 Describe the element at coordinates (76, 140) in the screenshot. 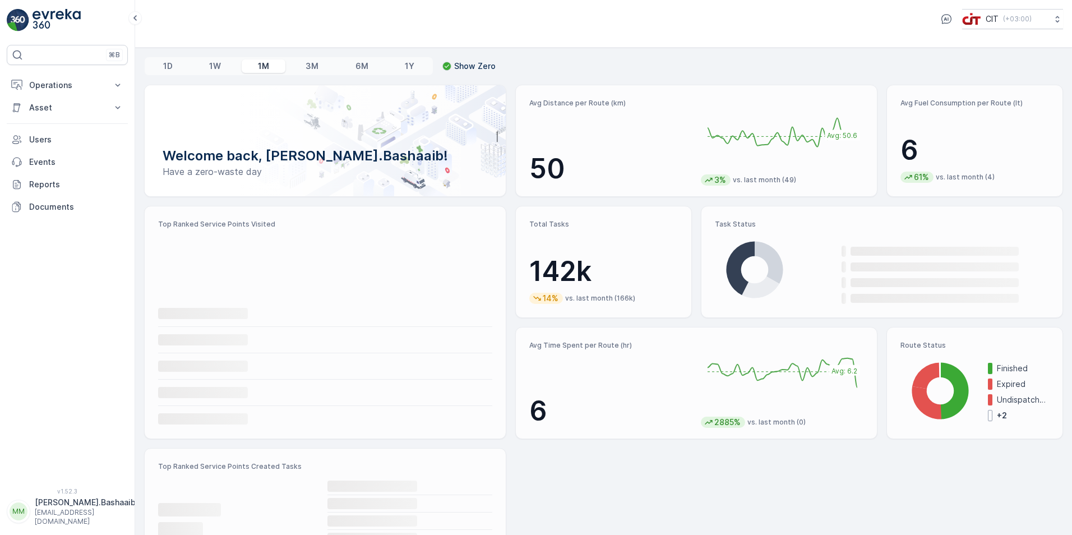

I see `p: Users` at that location.